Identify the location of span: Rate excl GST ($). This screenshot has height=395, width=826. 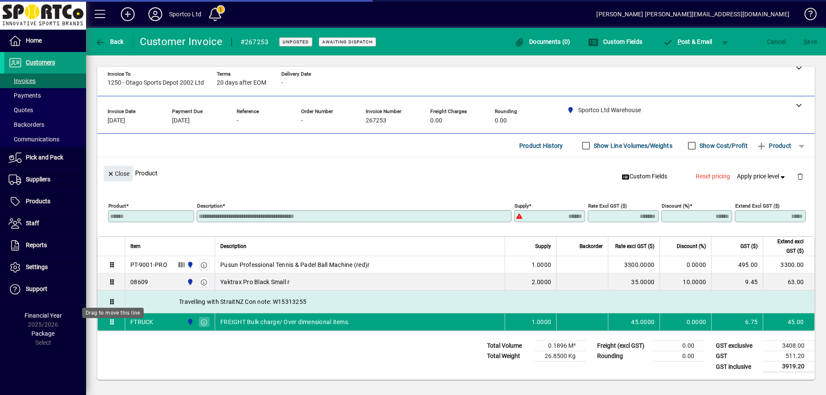
(635, 247).